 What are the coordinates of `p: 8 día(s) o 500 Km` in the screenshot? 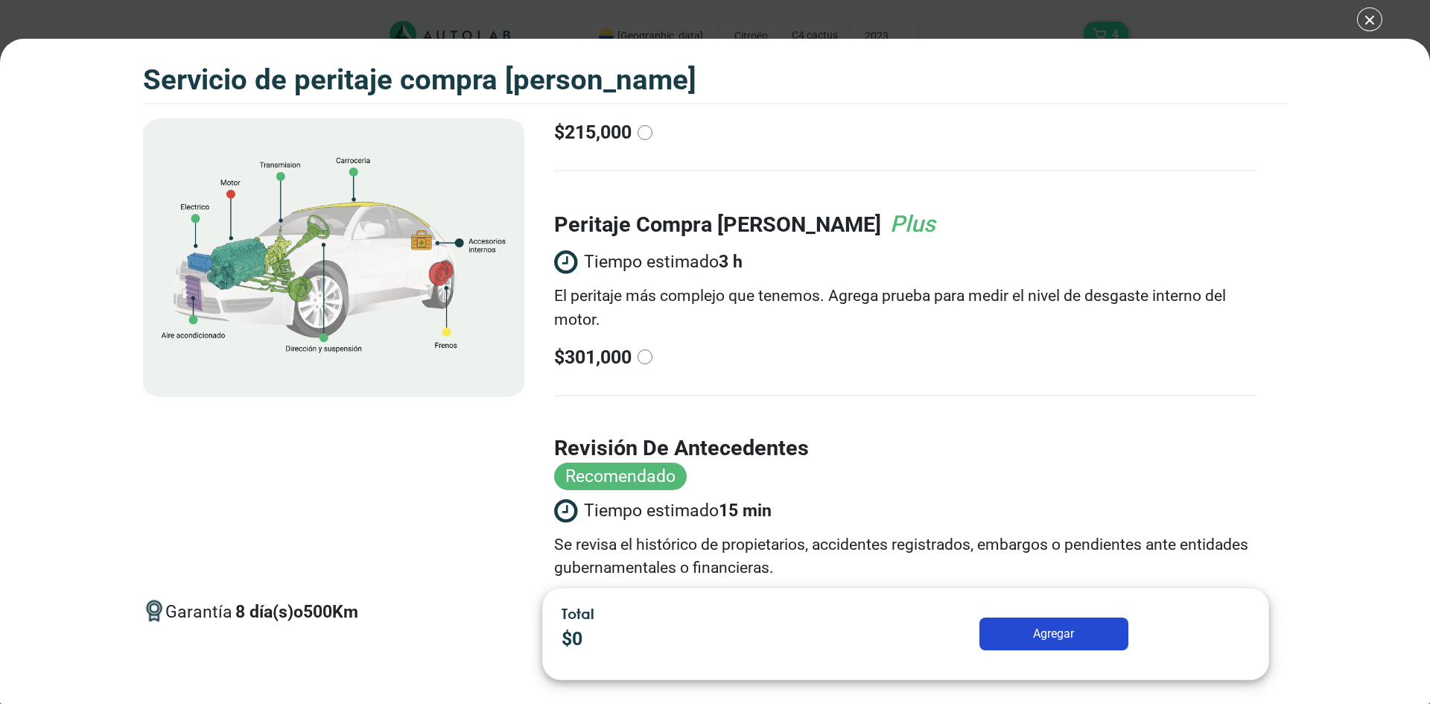 It's located at (296, 612).